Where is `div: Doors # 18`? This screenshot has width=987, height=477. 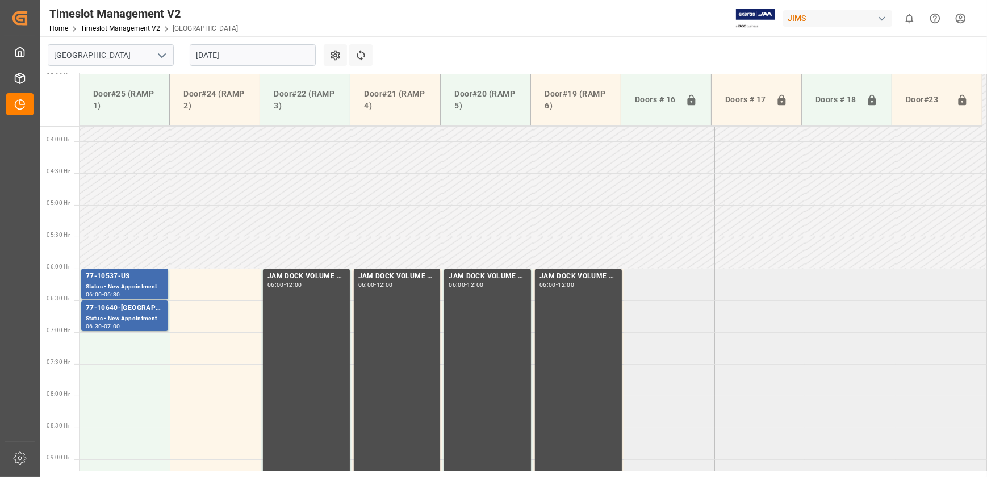 div: Doors # 18 is located at coordinates (836, 100).